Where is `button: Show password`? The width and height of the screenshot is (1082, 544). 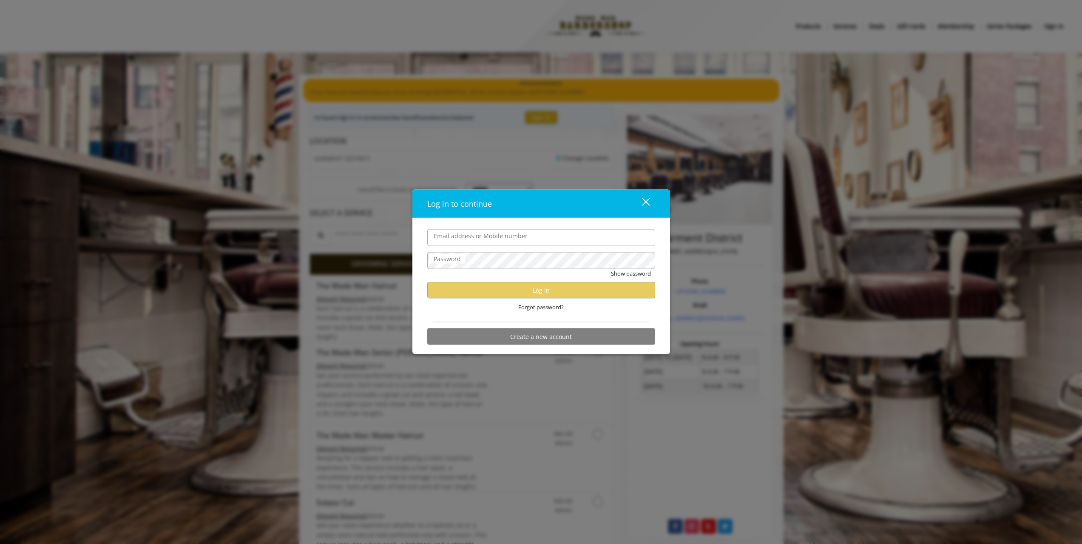
button: Show password is located at coordinates (631, 273).